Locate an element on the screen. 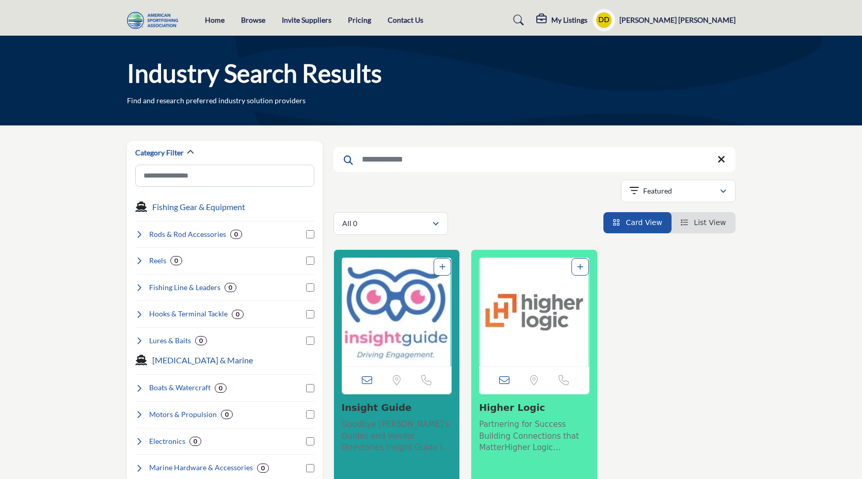 Image resolution: width=862 pixels, height=479 pixels. p: All 0 is located at coordinates (350, 224).